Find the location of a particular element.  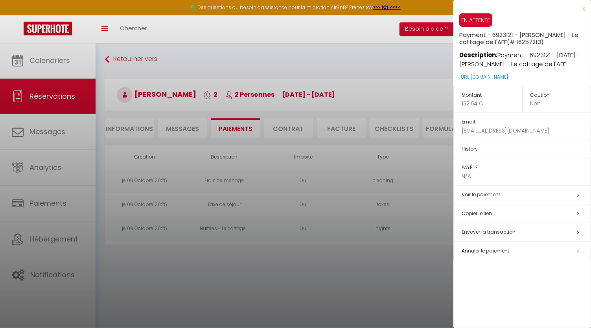

h5: Caution is located at coordinates (561, 95).